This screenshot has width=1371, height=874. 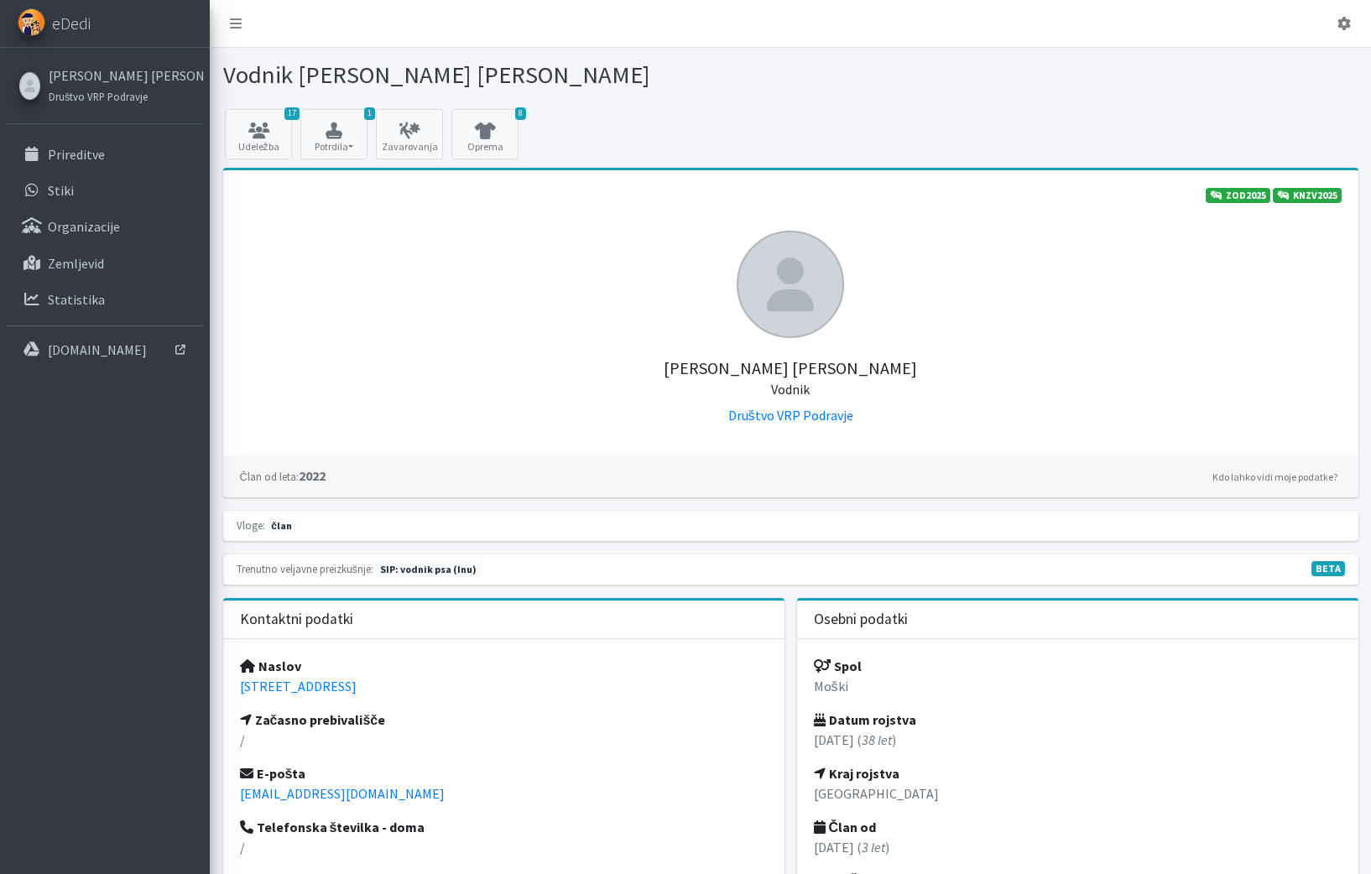 What do you see at coordinates (409, 134) in the screenshot?
I see `a: Zavarovanja` at bounding box center [409, 134].